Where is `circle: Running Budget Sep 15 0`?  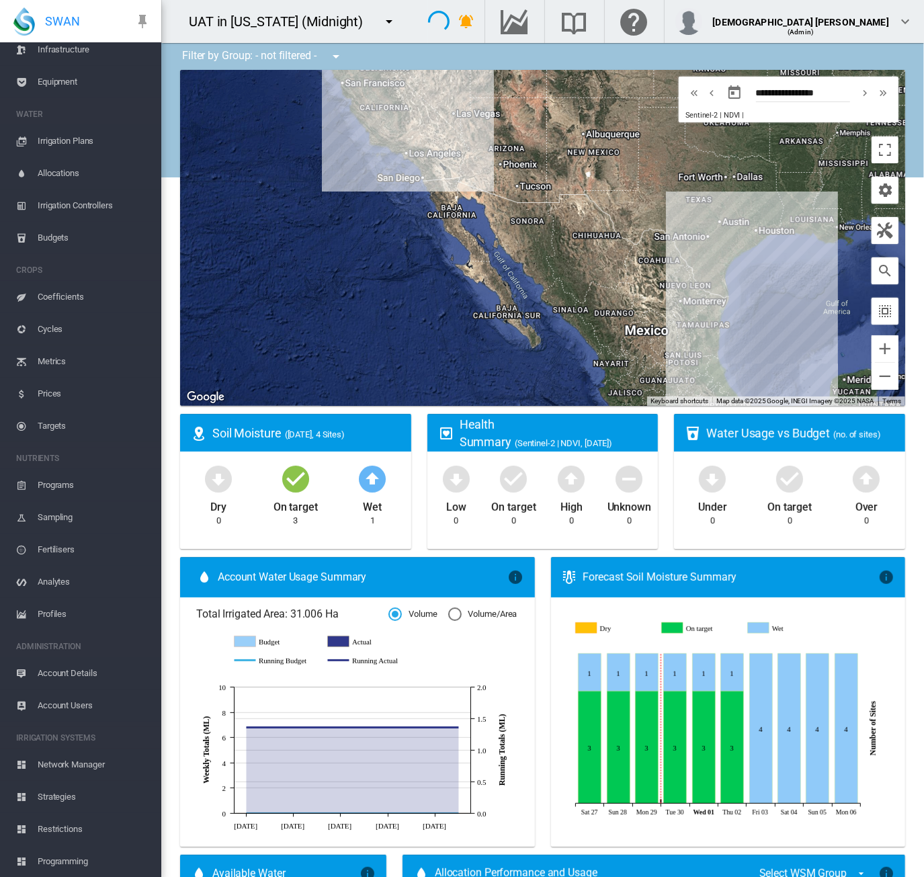 circle: Running Budget Sep 15 0 is located at coordinates (411, 813).